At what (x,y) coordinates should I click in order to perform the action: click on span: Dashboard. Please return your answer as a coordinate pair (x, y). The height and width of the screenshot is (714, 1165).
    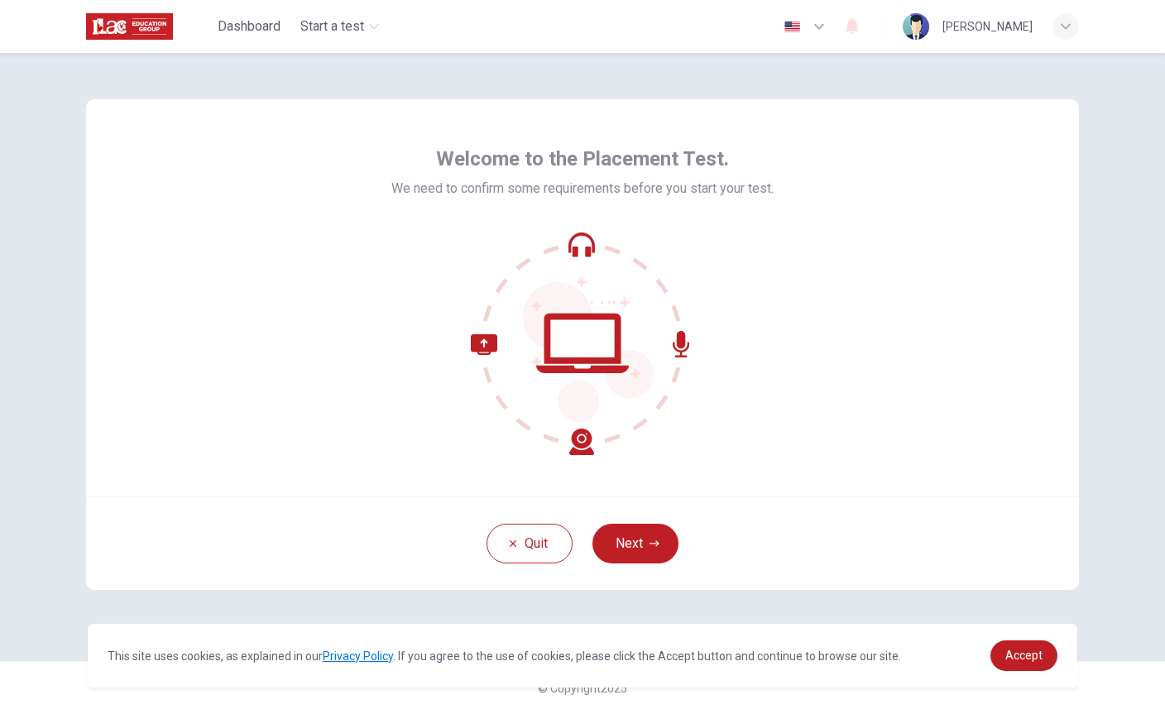
    Looking at the image, I should click on (249, 26).